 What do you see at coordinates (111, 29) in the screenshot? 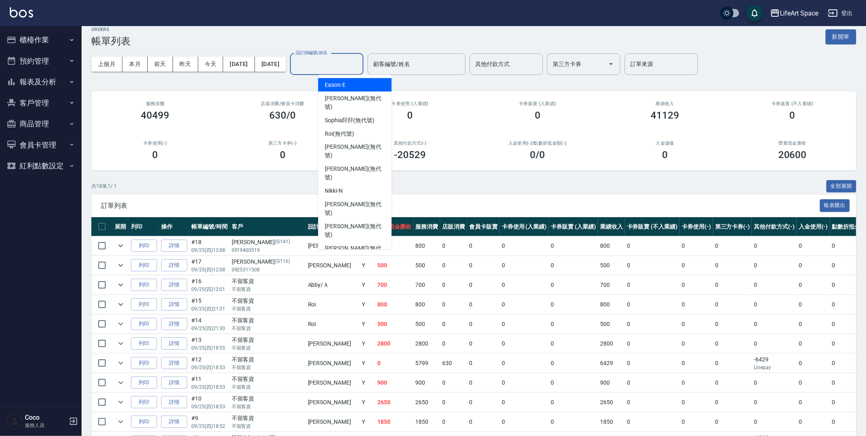
I see `h2: ORDERS` at bounding box center [111, 29].